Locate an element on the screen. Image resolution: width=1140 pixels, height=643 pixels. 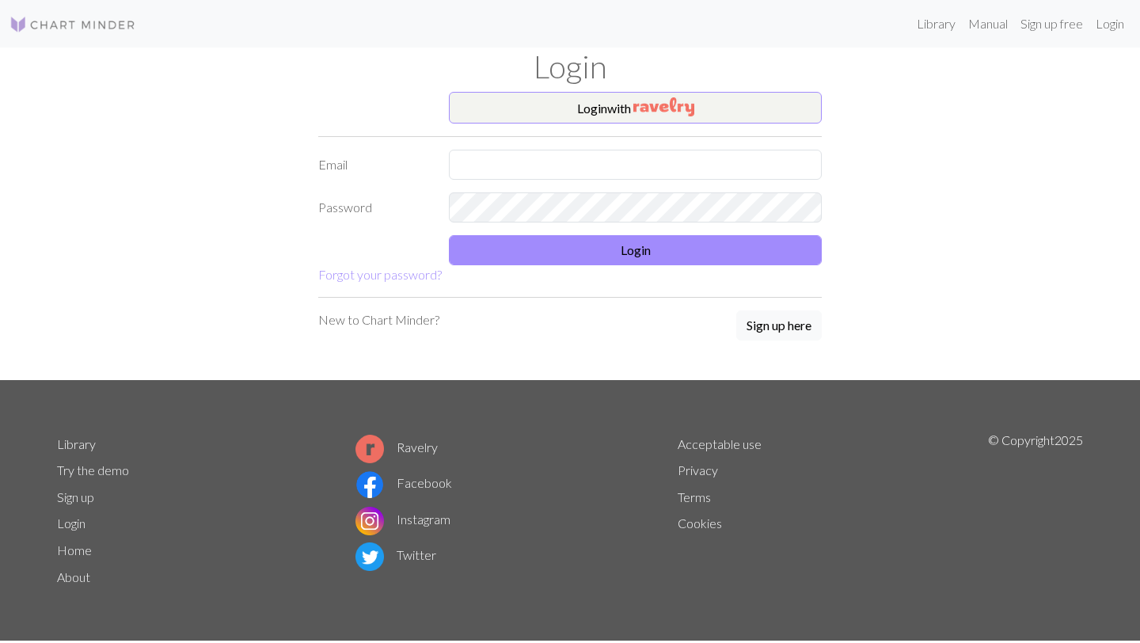
a: Sign up is located at coordinates (75, 497).